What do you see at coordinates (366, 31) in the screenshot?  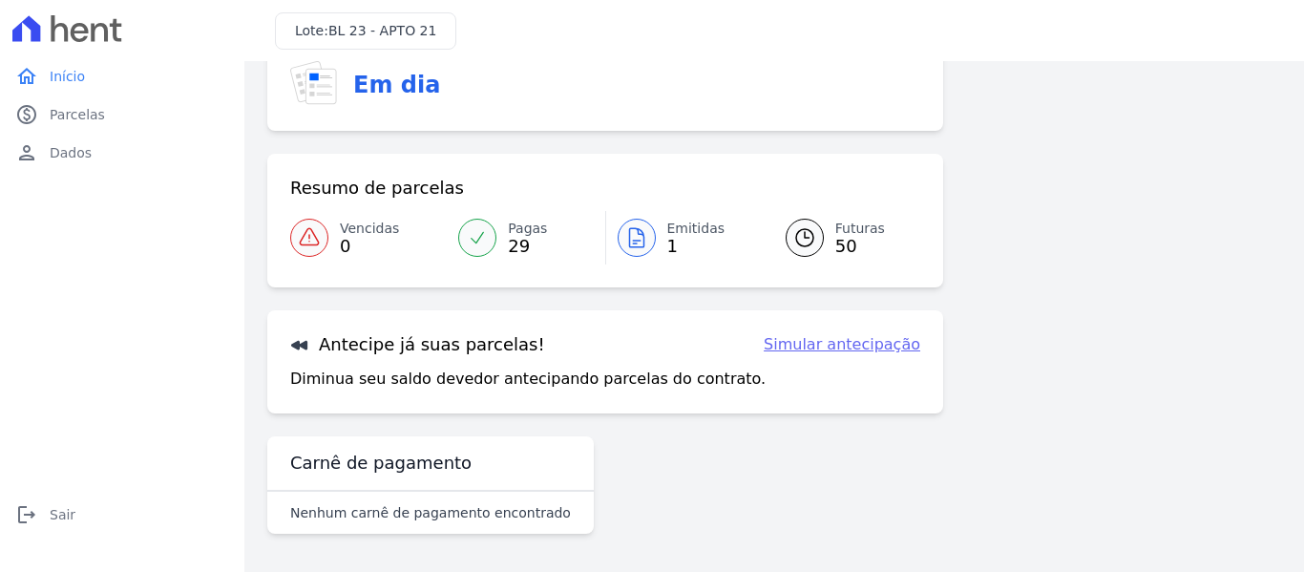 I see `h3: Lote:` at bounding box center [366, 31].